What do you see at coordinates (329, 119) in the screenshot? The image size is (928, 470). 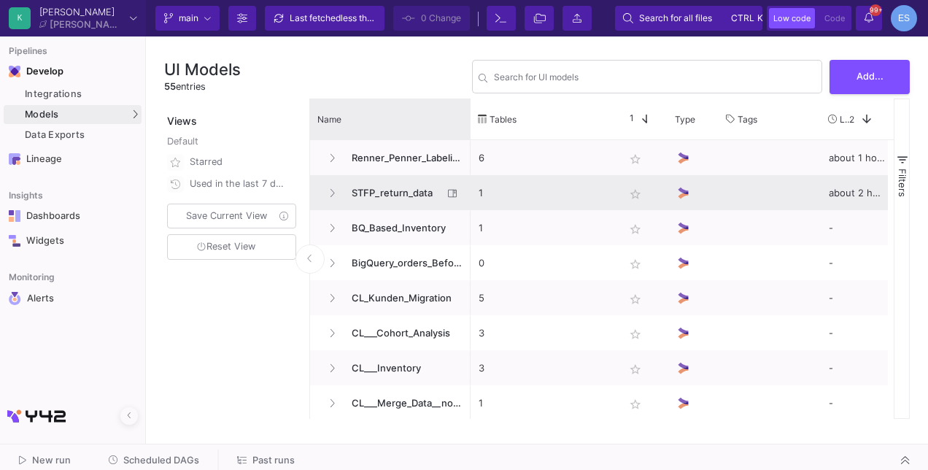 I see `span: Name` at bounding box center [329, 119].